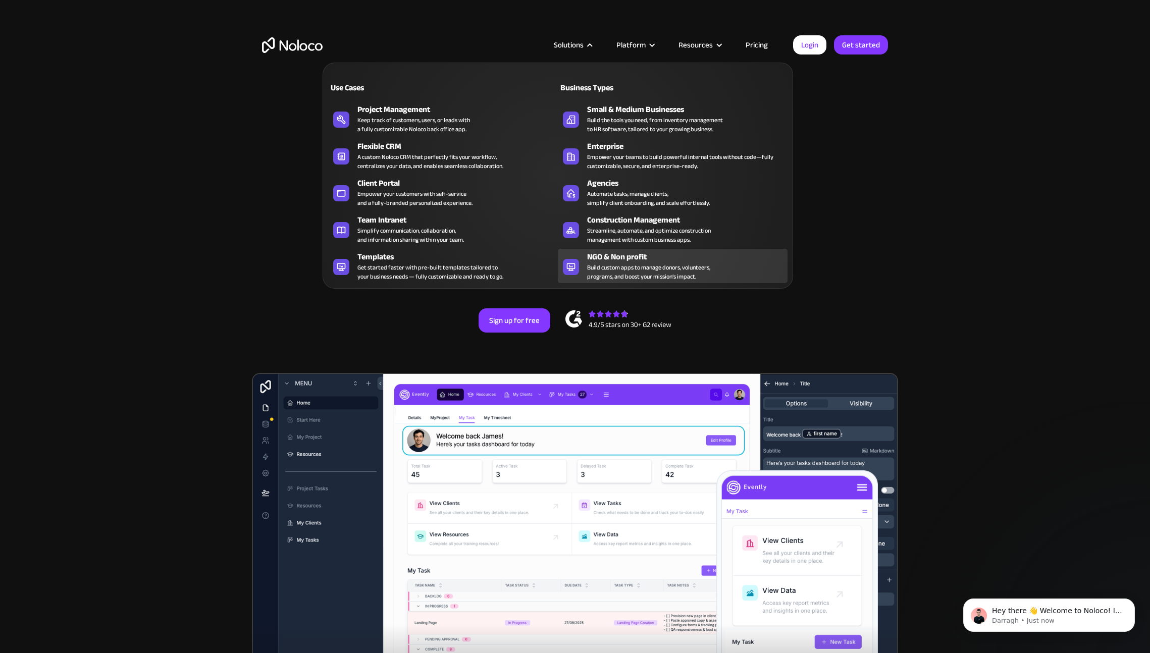 Image resolution: width=1150 pixels, height=653 pixels. I want to click on a: Login, so click(809, 45).